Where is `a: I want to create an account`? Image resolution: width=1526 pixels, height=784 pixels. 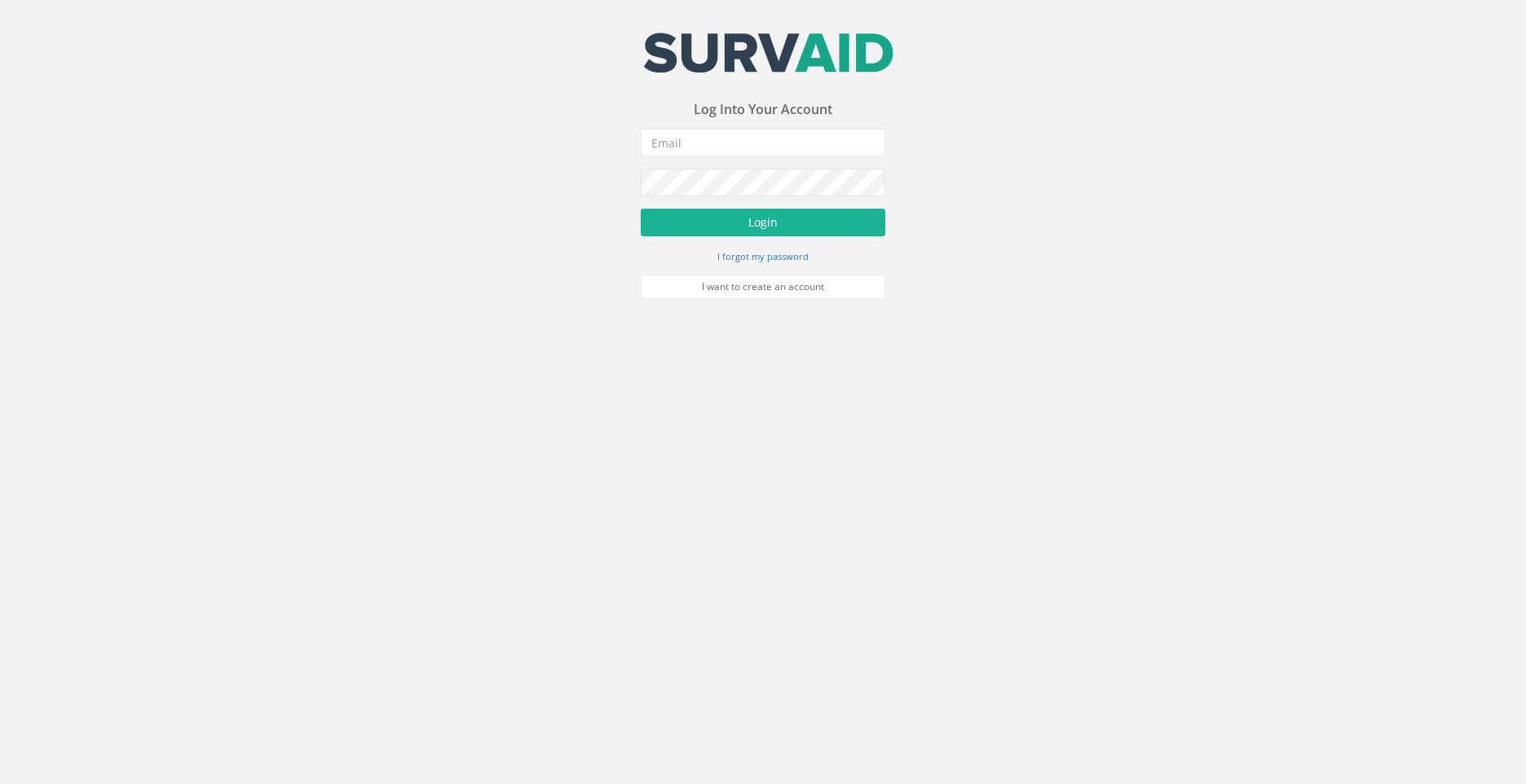 a: I want to create an account is located at coordinates (763, 287).